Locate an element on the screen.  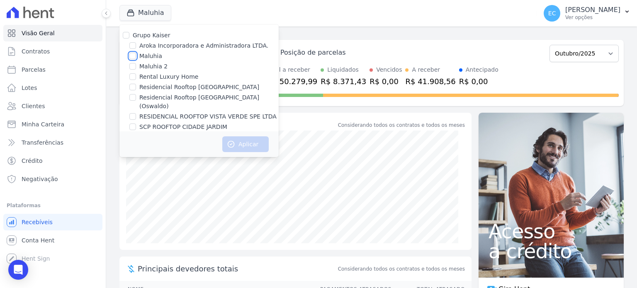
span: Conta Hent is located at coordinates (38, 241).